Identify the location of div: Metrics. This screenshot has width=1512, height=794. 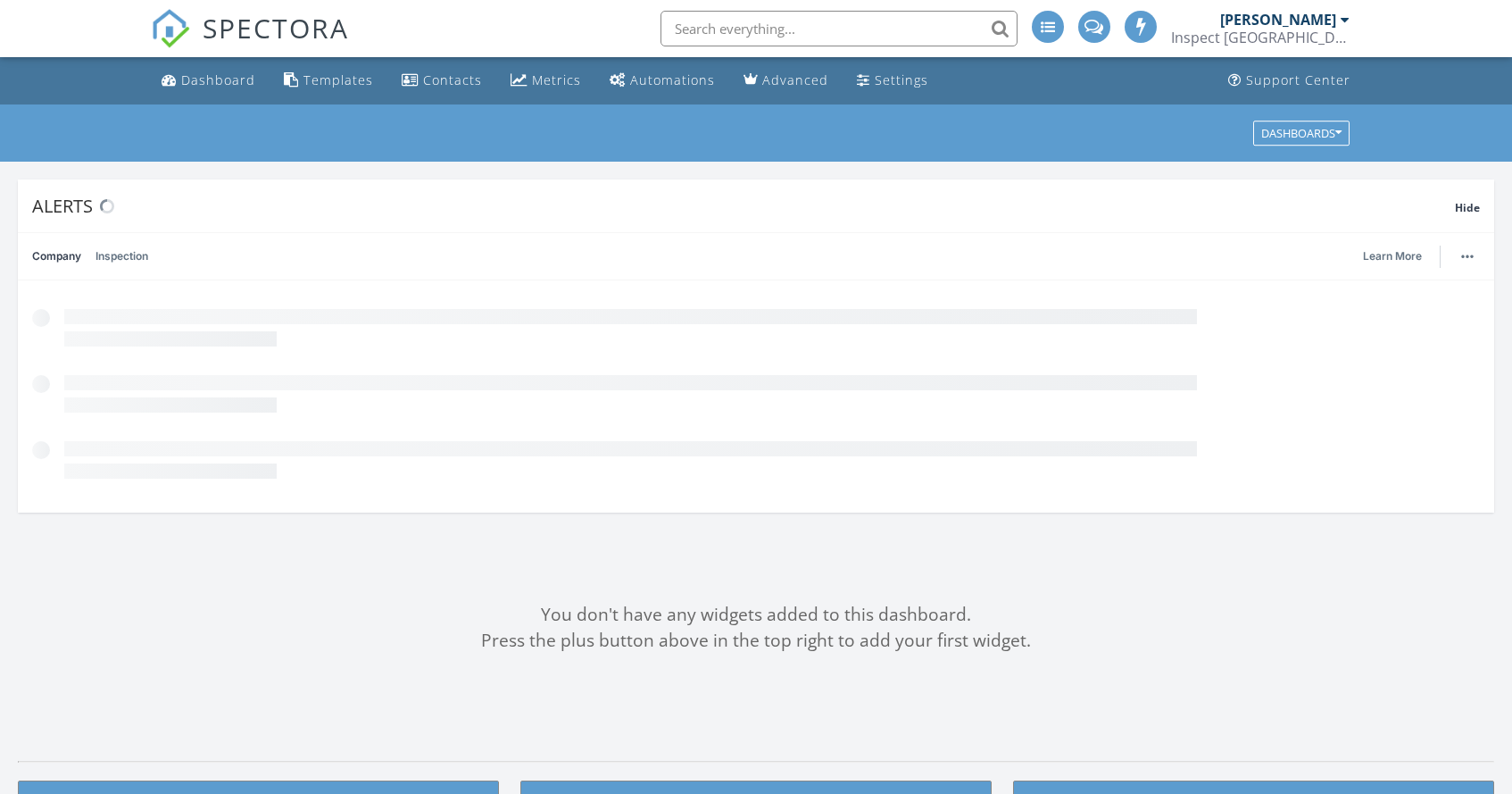
(556, 80).